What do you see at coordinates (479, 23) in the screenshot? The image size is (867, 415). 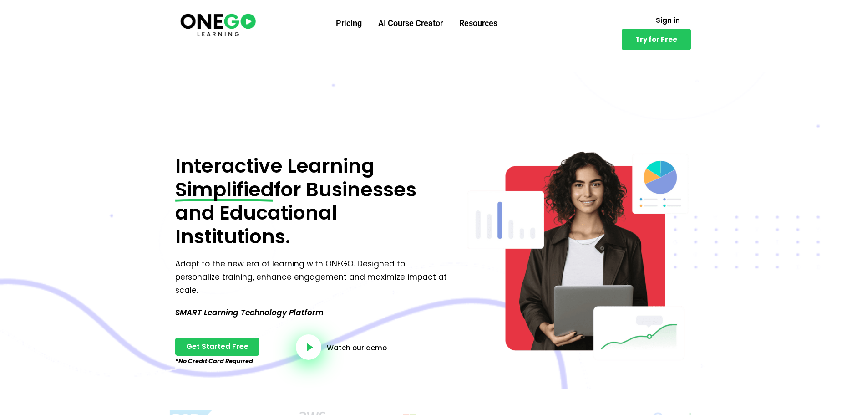 I see `a: Resources` at bounding box center [479, 23].